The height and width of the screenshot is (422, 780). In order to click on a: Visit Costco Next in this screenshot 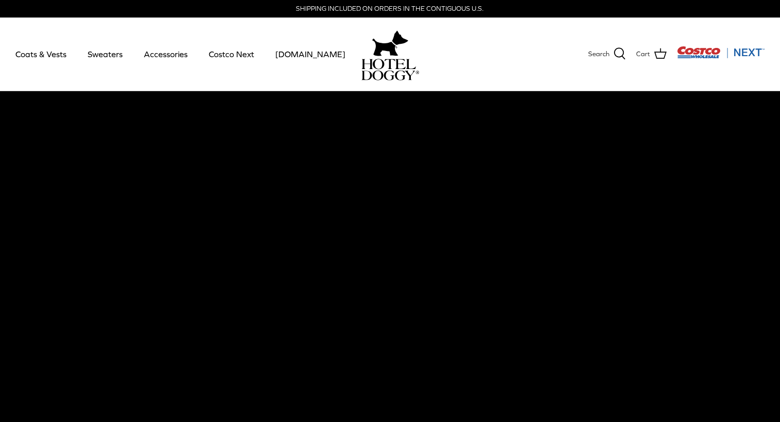, I will do `click(721, 56)`.